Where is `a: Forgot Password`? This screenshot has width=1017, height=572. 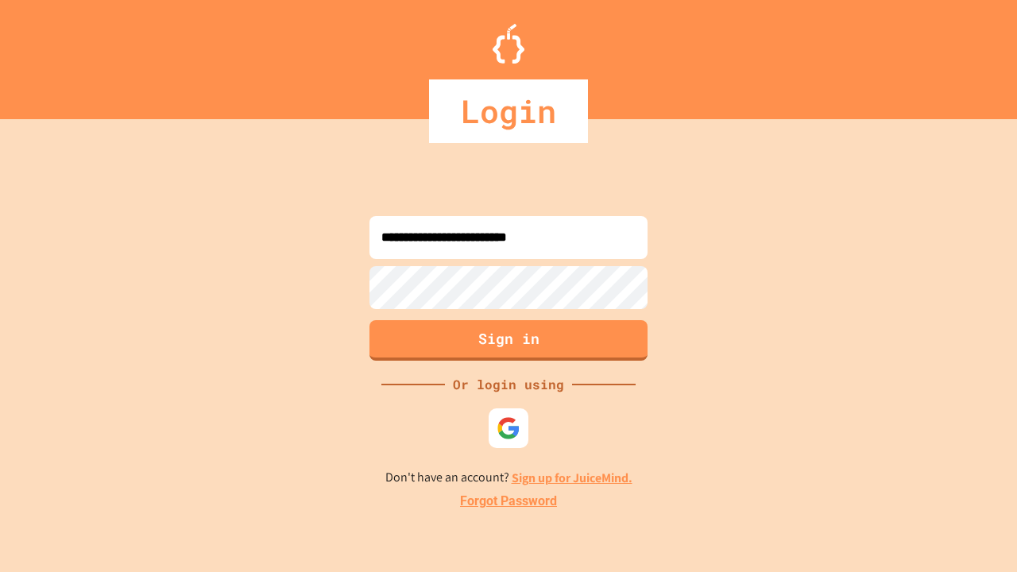 a: Forgot Password is located at coordinates (509, 501).